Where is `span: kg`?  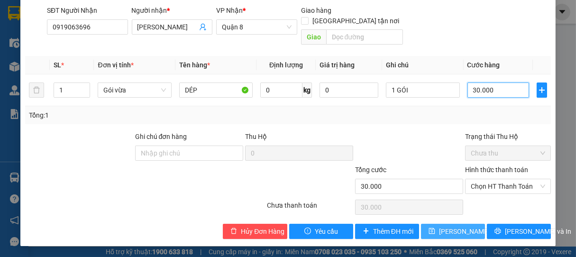 span: kg is located at coordinates (307, 90).